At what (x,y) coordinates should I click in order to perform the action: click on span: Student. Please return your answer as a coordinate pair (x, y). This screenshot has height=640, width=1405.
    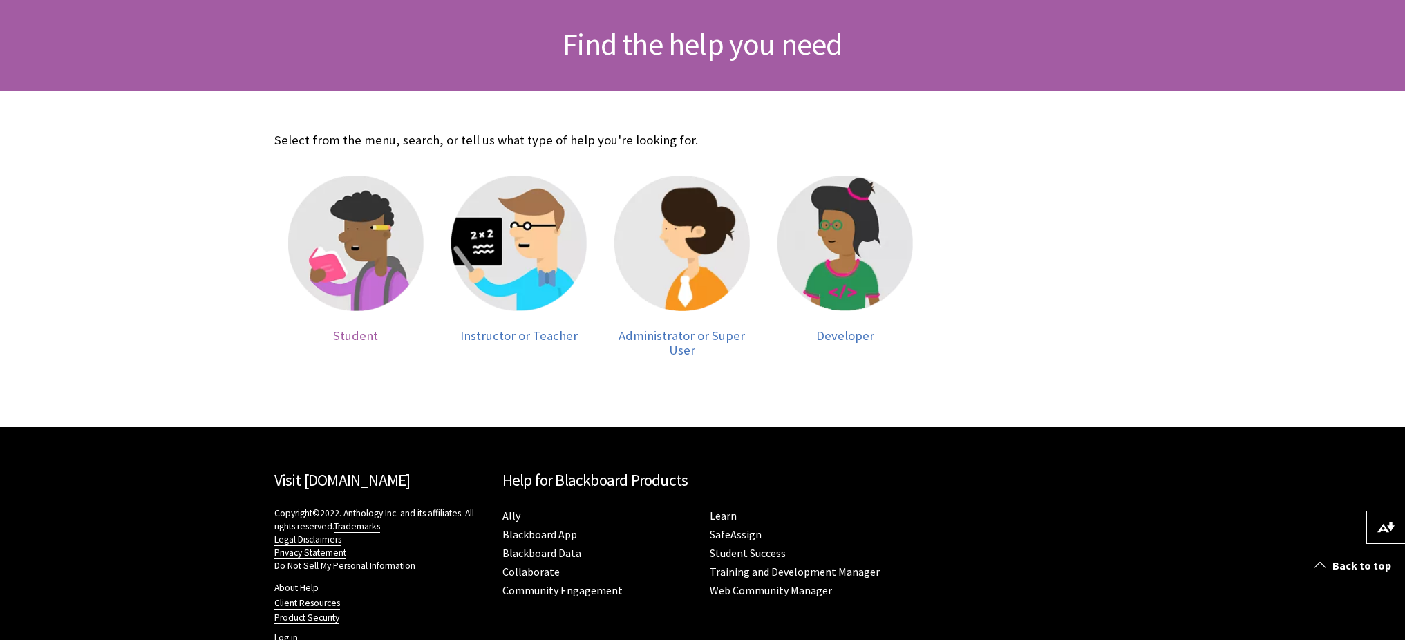
    Looking at the image, I should click on (355, 335).